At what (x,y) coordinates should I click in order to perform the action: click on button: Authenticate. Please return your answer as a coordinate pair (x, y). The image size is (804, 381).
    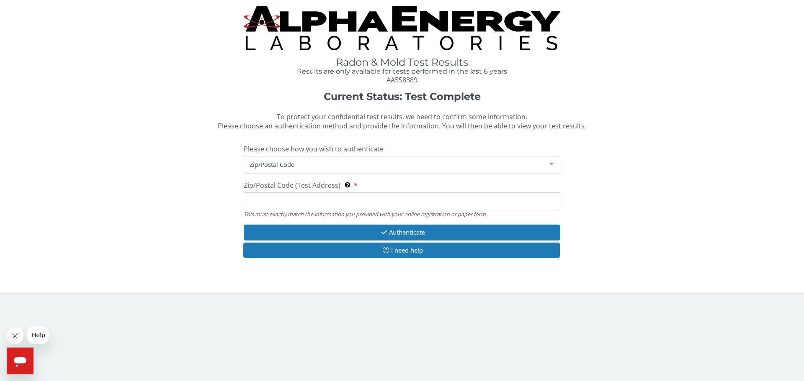
    Looking at the image, I should click on (402, 232).